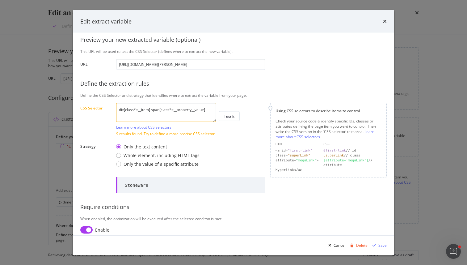 This screenshot has width=467, height=265. I want to click on div: Require conditions, so click(234, 207).